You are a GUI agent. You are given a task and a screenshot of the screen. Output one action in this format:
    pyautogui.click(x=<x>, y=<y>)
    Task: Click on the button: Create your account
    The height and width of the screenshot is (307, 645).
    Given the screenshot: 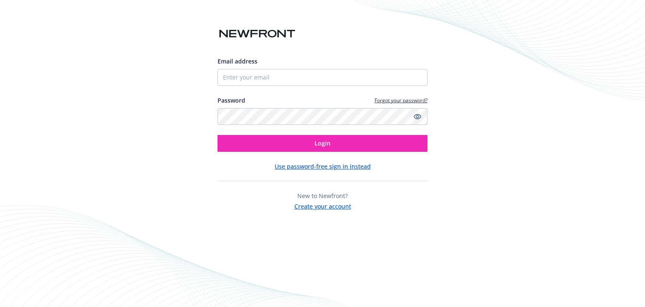 What is the action you would take?
    pyautogui.click(x=322, y=205)
    